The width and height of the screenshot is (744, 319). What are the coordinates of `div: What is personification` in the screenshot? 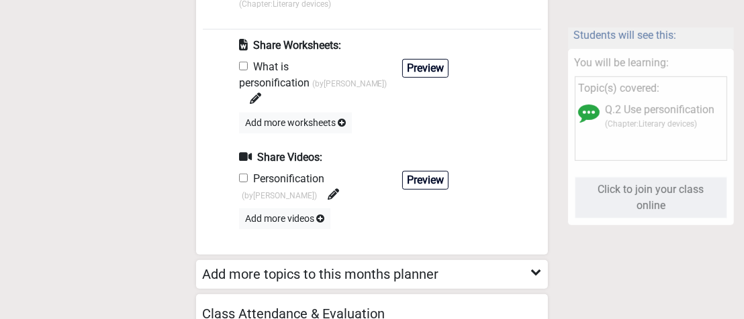 It's located at (315, 83).